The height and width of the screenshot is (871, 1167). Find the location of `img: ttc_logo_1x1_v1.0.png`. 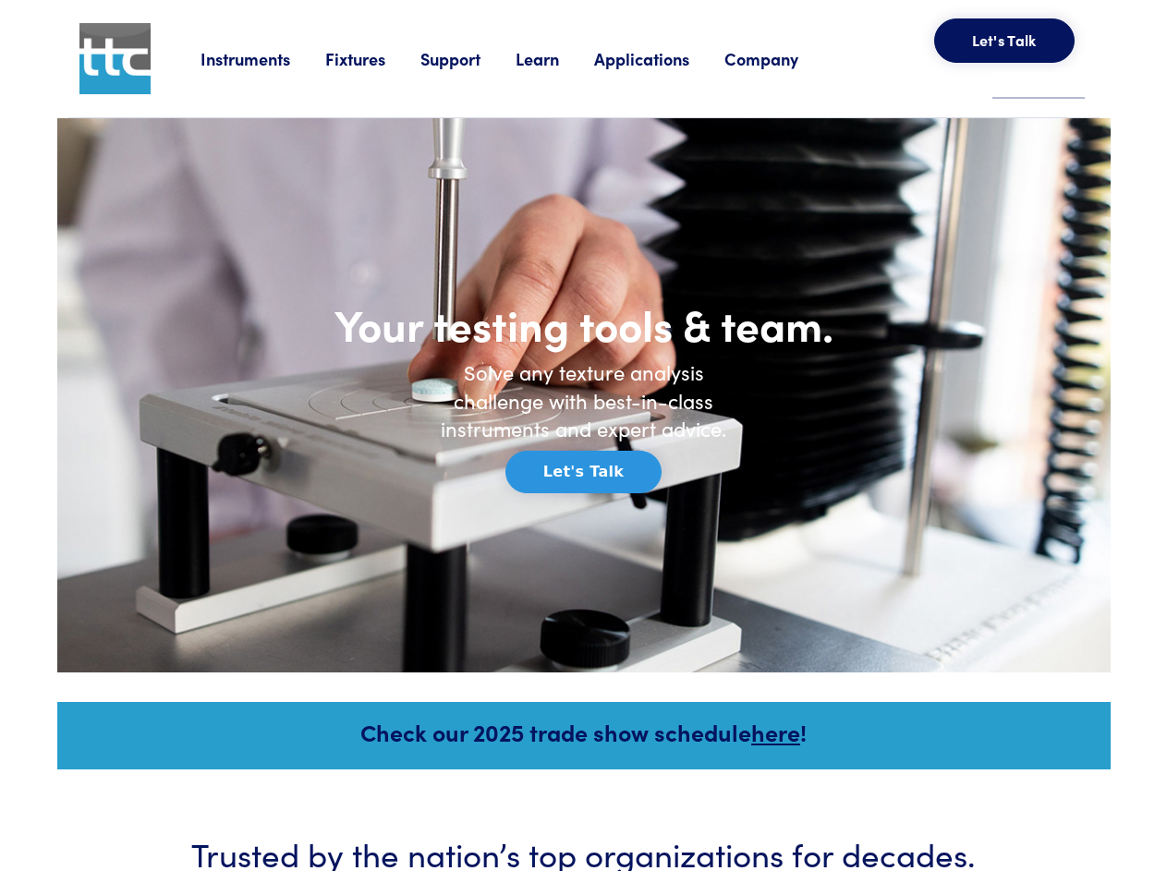

img: ttc_logo_1x1_v1.0.png is located at coordinates (115, 58).